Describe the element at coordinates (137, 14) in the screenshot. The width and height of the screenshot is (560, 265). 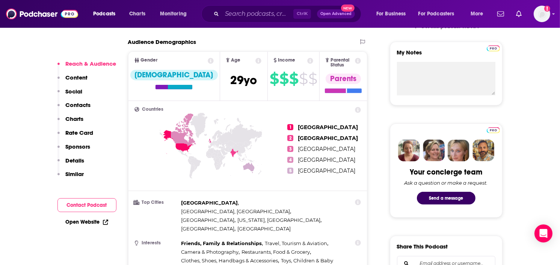
I see `a: Charts` at that location.